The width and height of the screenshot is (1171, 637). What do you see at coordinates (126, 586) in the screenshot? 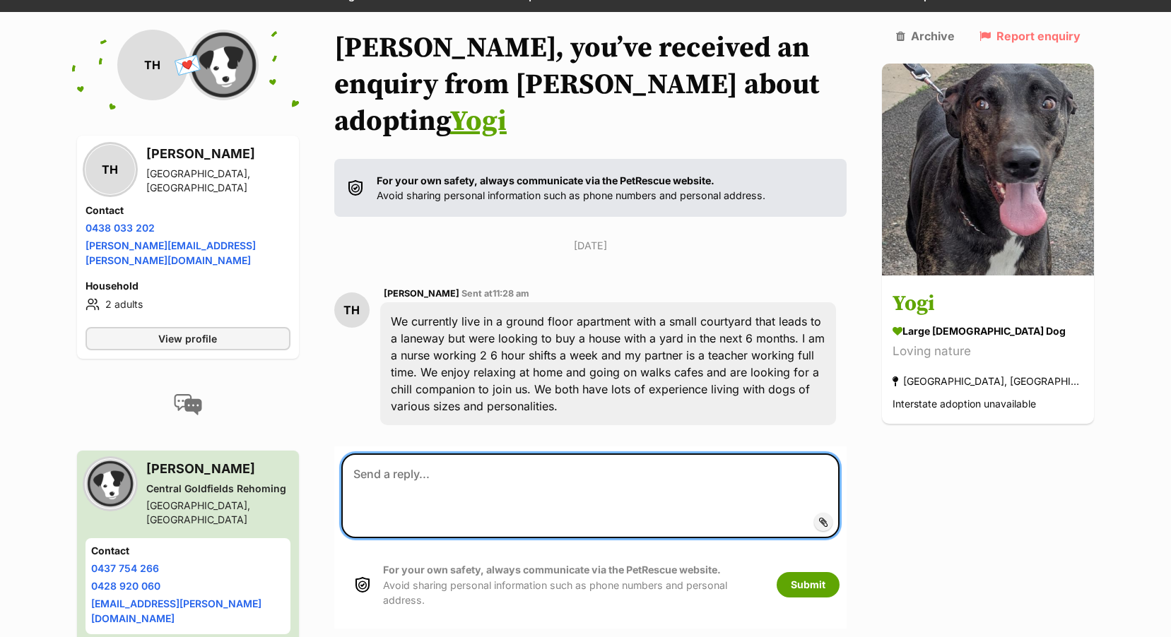
I see `a: 0428 920 060` at bounding box center [126, 586].